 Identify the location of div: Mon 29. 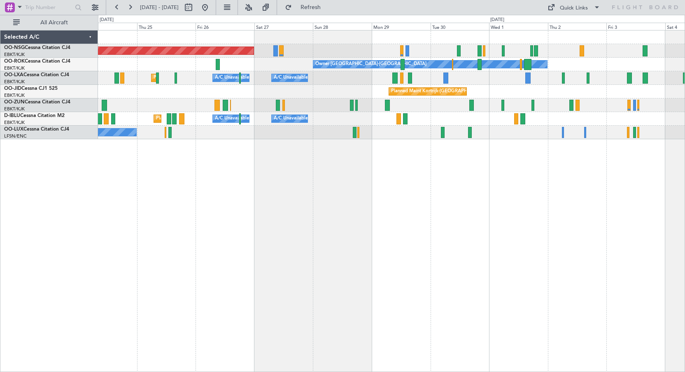
(401, 26).